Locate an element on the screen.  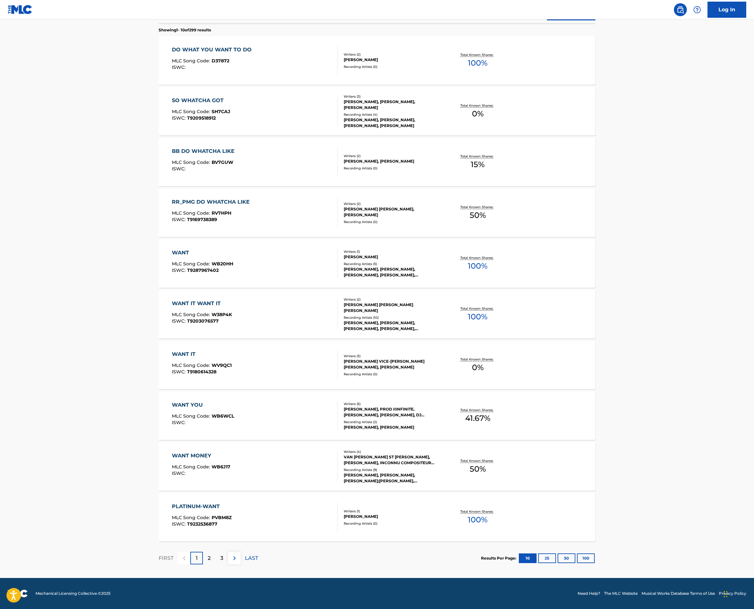
div: Writers ( 4 ) is located at coordinates (393, 451).